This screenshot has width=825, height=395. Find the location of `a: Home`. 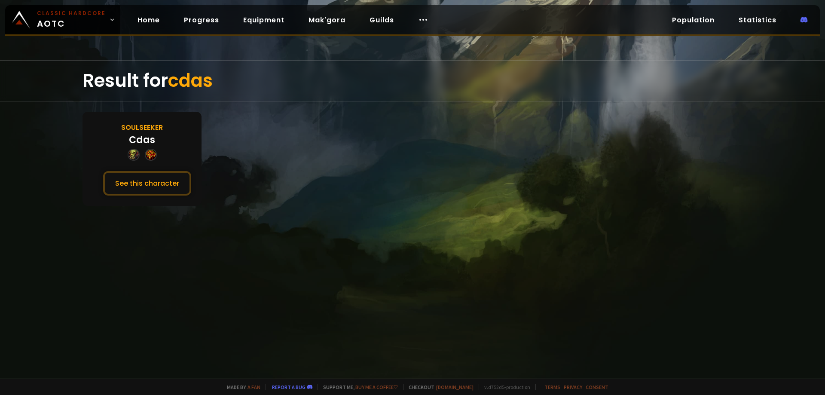

a: Home is located at coordinates (149, 20).